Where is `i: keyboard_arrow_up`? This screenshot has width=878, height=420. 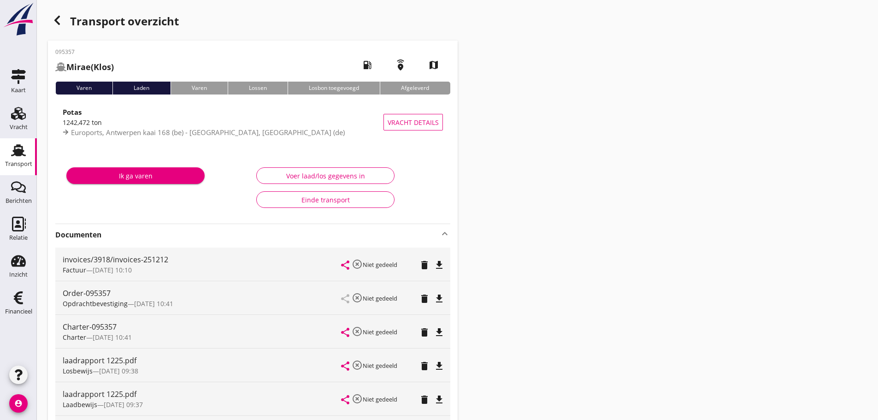
i: keyboard_arrow_up is located at coordinates (445, 234).